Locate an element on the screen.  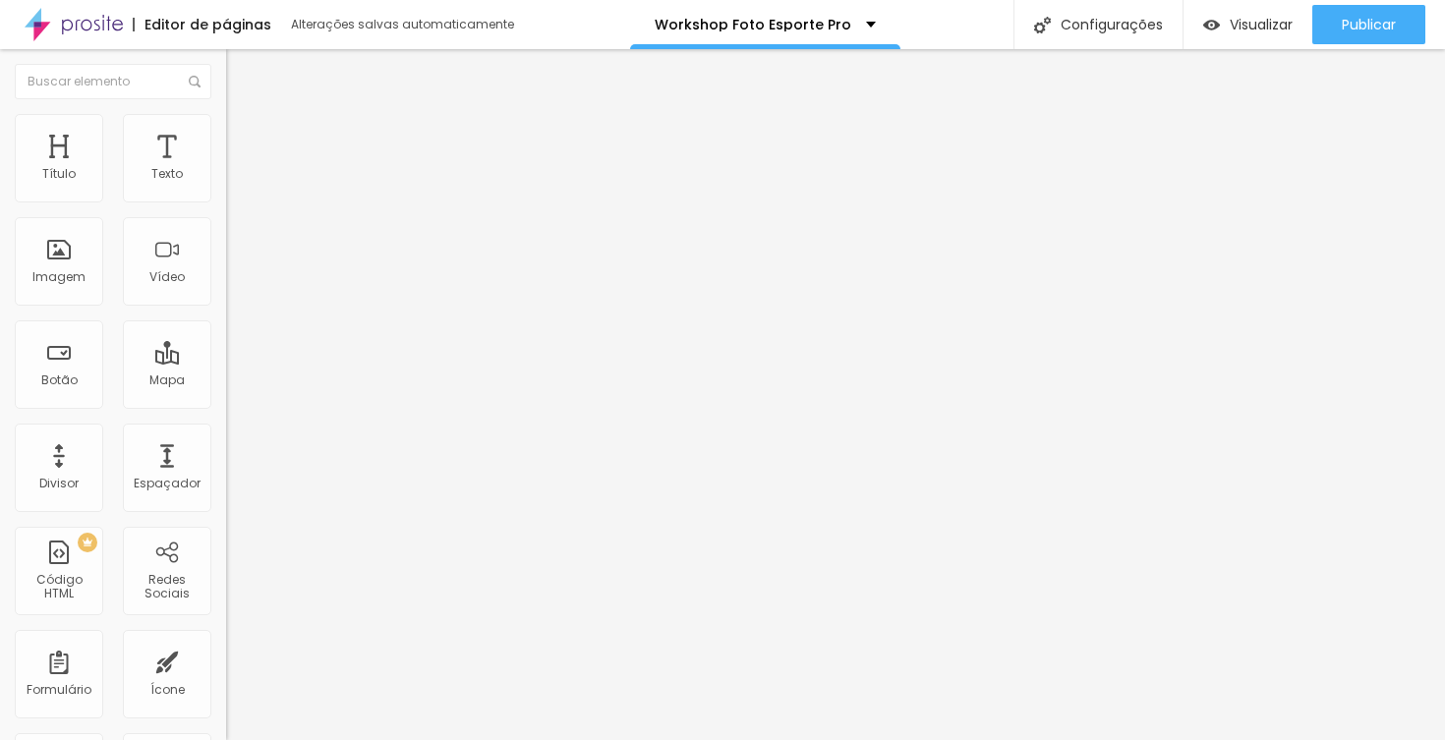
div: Texto is located at coordinates (167, 174).